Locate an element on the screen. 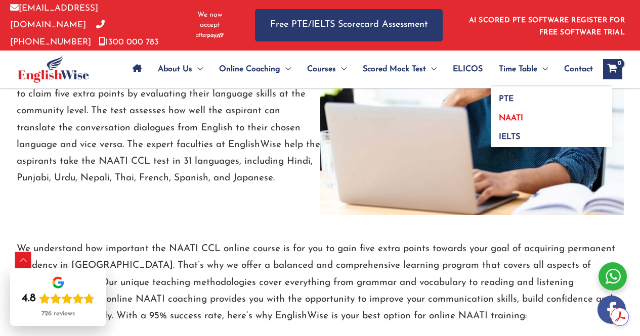 The width and height of the screenshot is (640, 336). span: NAATI is located at coordinates (511, 118).